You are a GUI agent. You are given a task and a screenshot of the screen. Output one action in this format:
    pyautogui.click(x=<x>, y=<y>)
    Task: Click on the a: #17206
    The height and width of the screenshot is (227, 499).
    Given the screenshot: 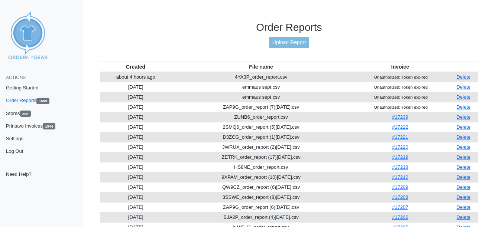 What is the action you would take?
    pyautogui.click(x=399, y=217)
    